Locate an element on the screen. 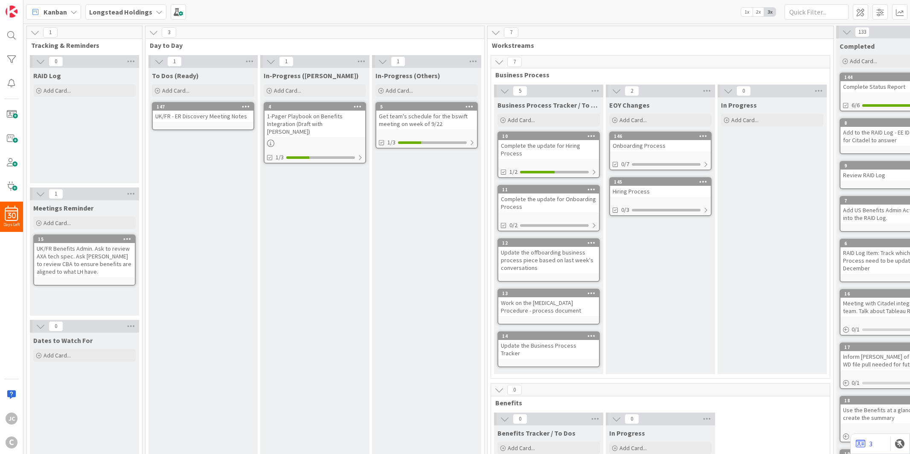 The width and height of the screenshot is (910, 454). span: 7 is located at coordinates (511, 32).